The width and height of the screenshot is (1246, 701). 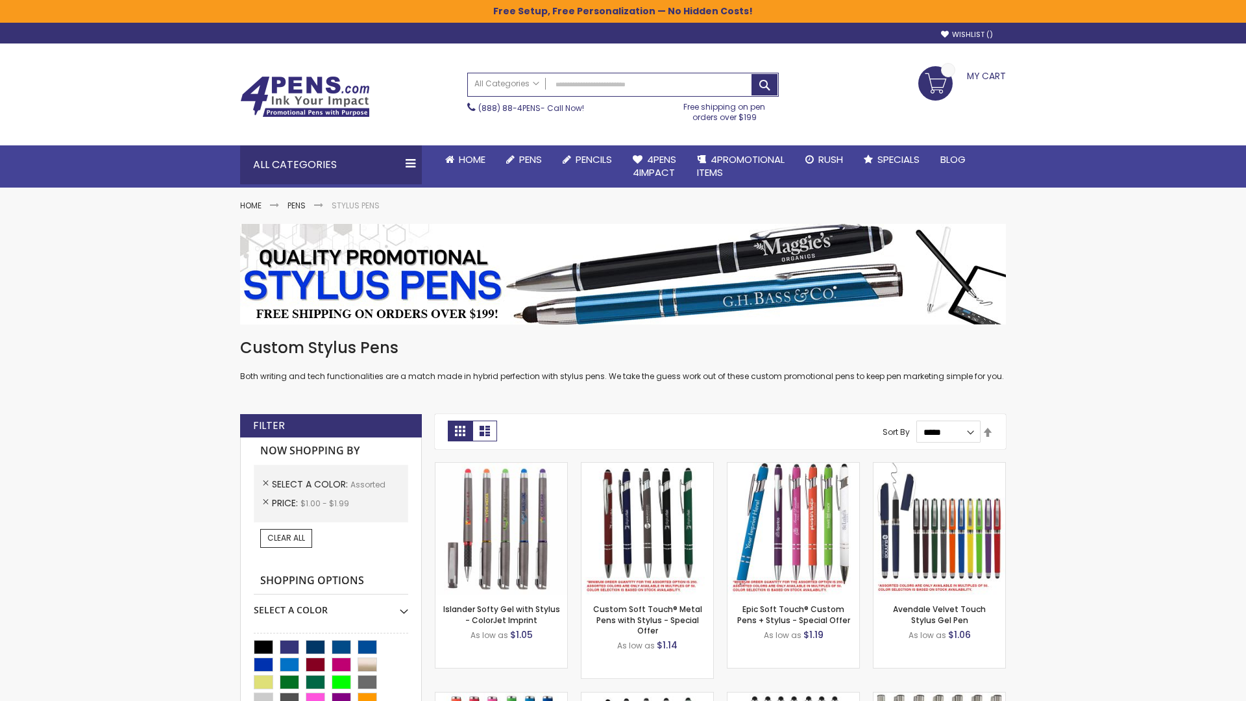 I want to click on a: Pencils, so click(x=587, y=160).